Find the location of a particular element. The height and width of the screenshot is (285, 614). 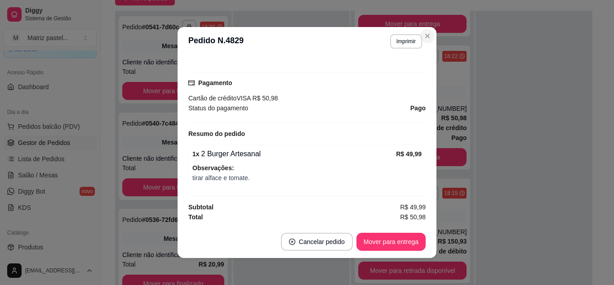

div: 2 Burger Artesanal is located at coordinates (294, 154).